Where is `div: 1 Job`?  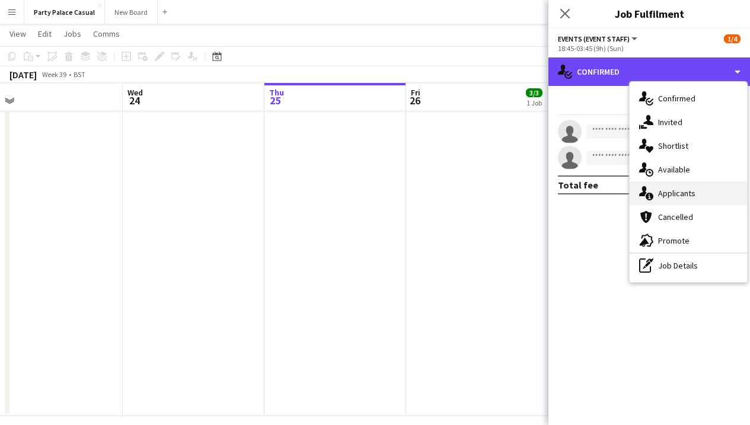
div: 1 Job is located at coordinates (534, 103).